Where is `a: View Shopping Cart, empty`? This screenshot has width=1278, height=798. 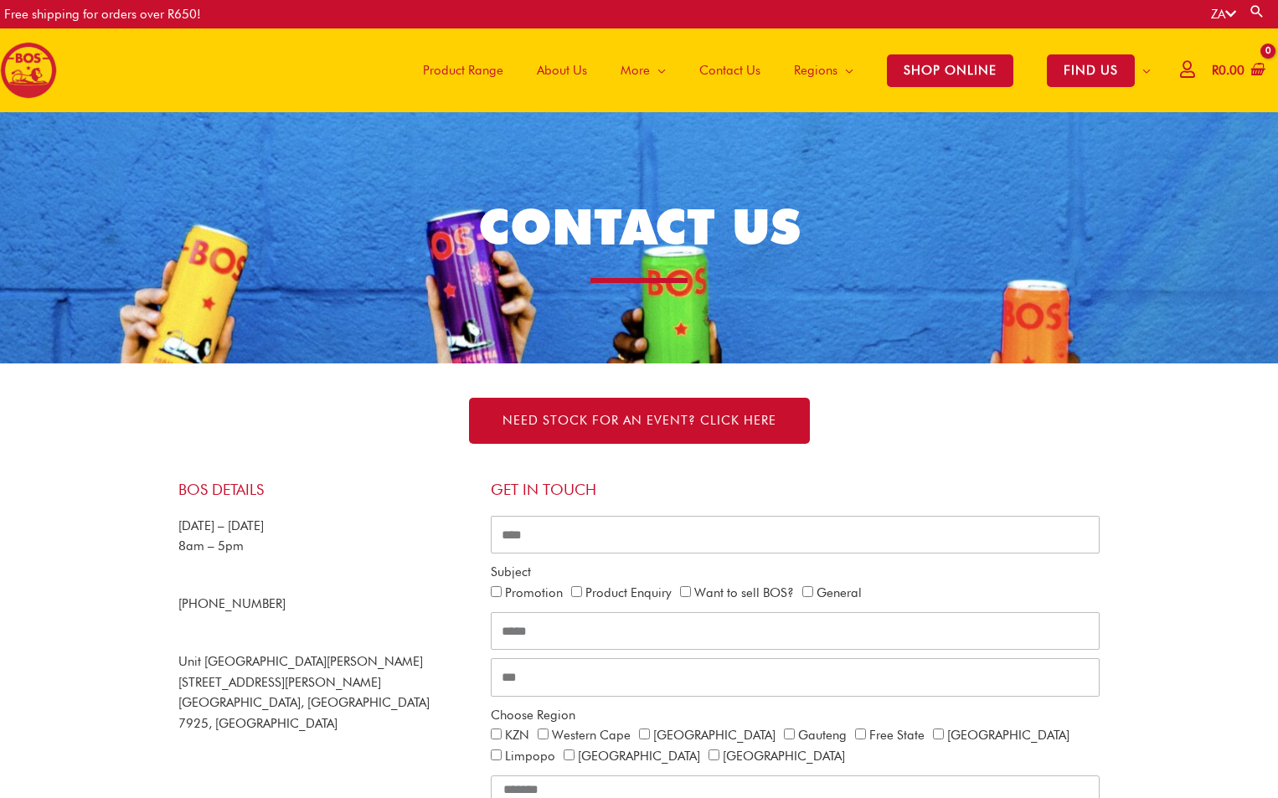
a: View Shopping Cart, empty is located at coordinates (1237, 70).